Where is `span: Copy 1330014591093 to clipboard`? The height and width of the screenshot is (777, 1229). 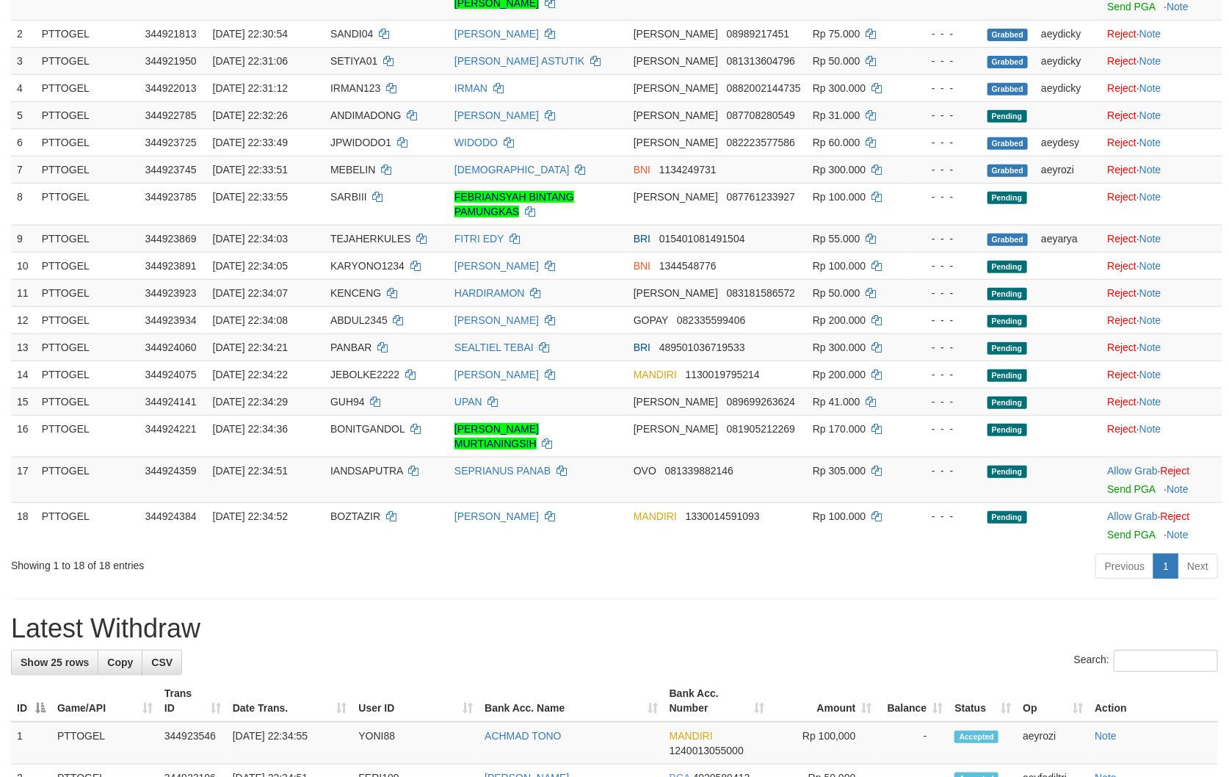 span: Copy 1330014591093 to clipboard is located at coordinates (722, 516).